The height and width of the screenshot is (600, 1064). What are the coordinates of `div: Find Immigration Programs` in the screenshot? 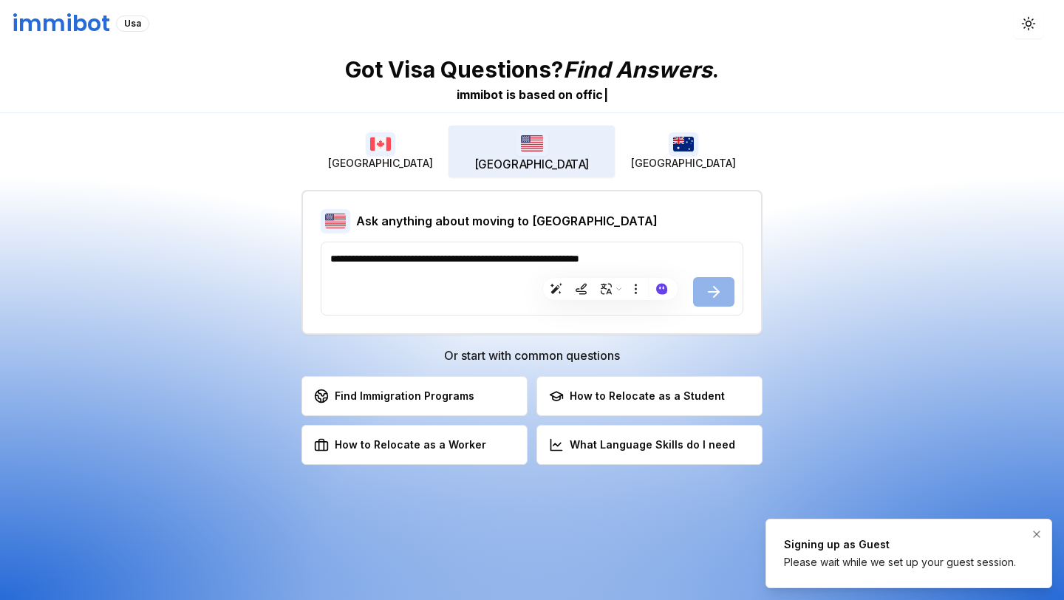 It's located at (394, 396).